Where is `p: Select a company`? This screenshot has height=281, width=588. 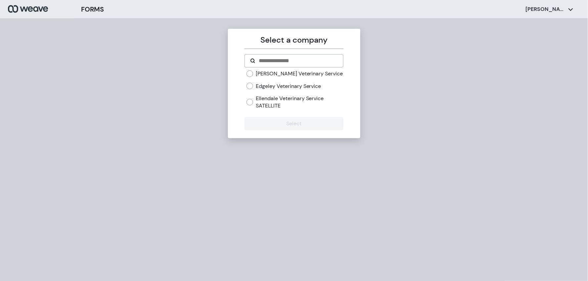 p: Select a company is located at coordinates (294, 40).